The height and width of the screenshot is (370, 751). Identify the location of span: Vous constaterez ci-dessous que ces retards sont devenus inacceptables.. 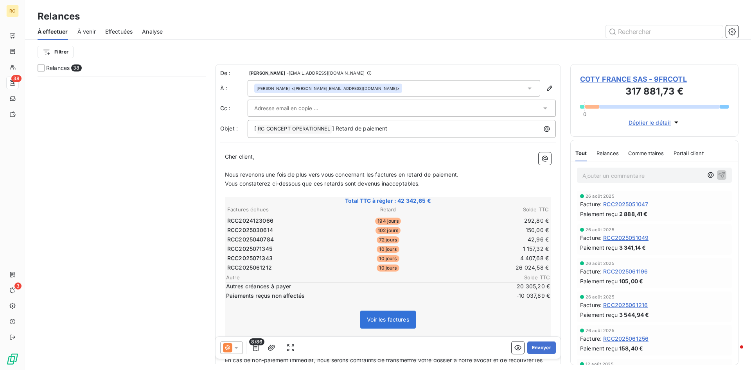
(322, 183).